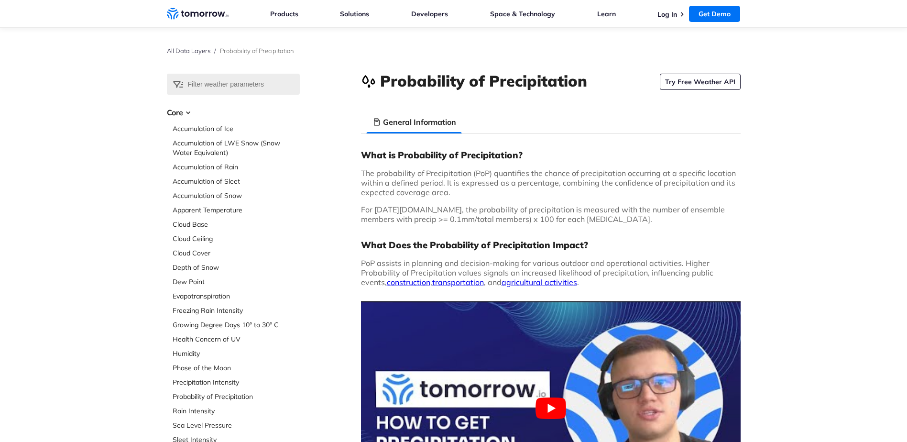 The image size is (907, 442). I want to click on a: Cloud Base, so click(236, 224).